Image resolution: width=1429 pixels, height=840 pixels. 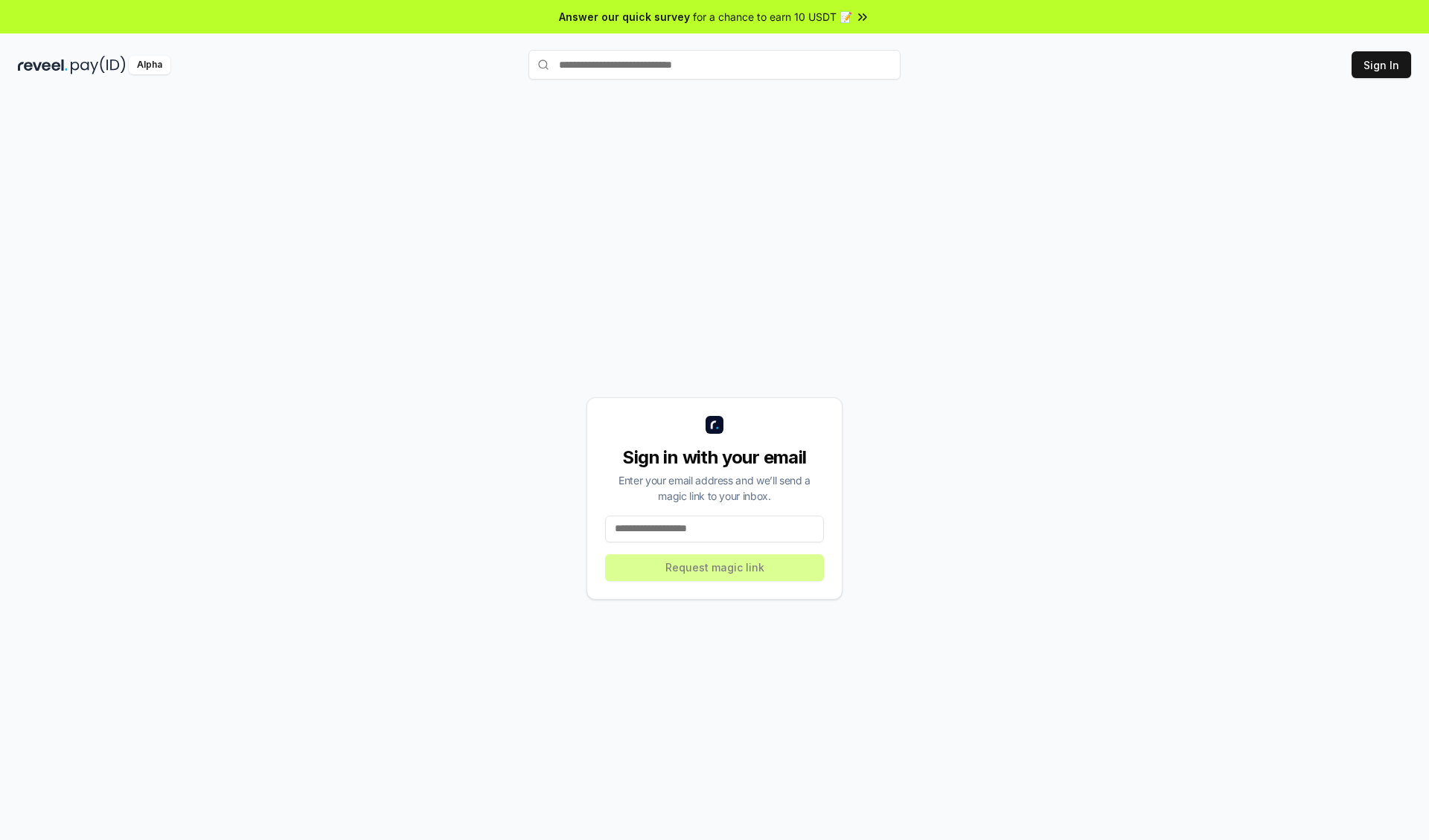 I want to click on img: logo_small, so click(x=714, y=425).